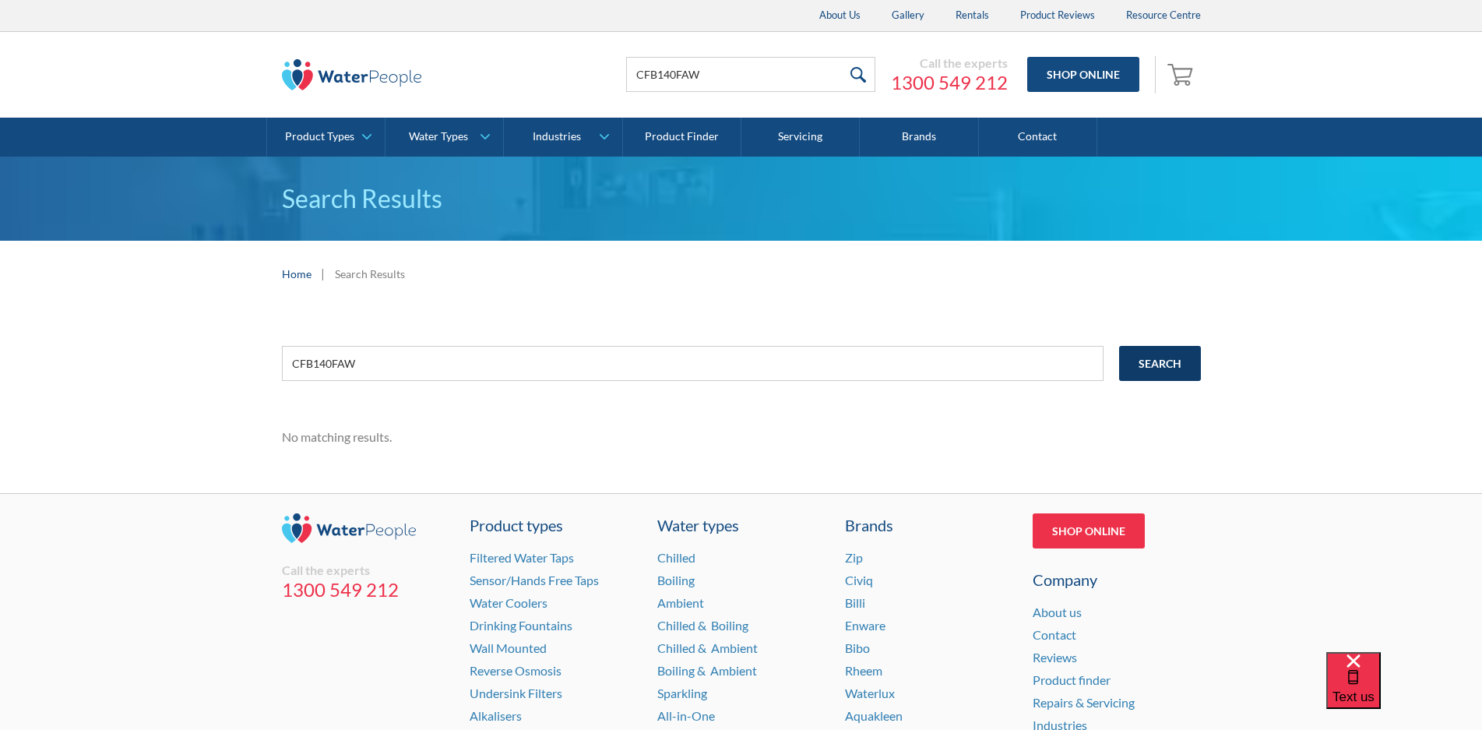 Image resolution: width=1482 pixels, height=730 pixels. Describe the element at coordinates (929, 525) in the screenshot. I see `div: Brands` at that location.